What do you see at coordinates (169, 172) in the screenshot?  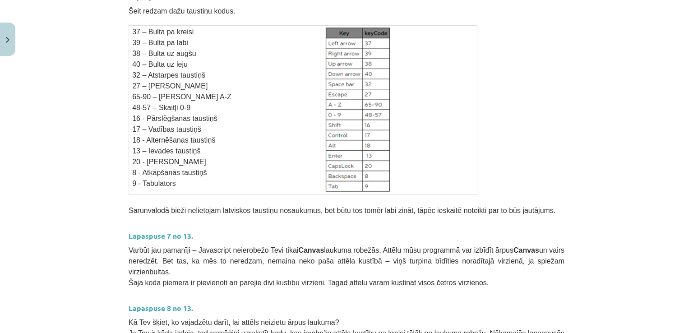 I see `span: 8 - Atkāpšanās taustiņš` at bounding box center [169, 172].